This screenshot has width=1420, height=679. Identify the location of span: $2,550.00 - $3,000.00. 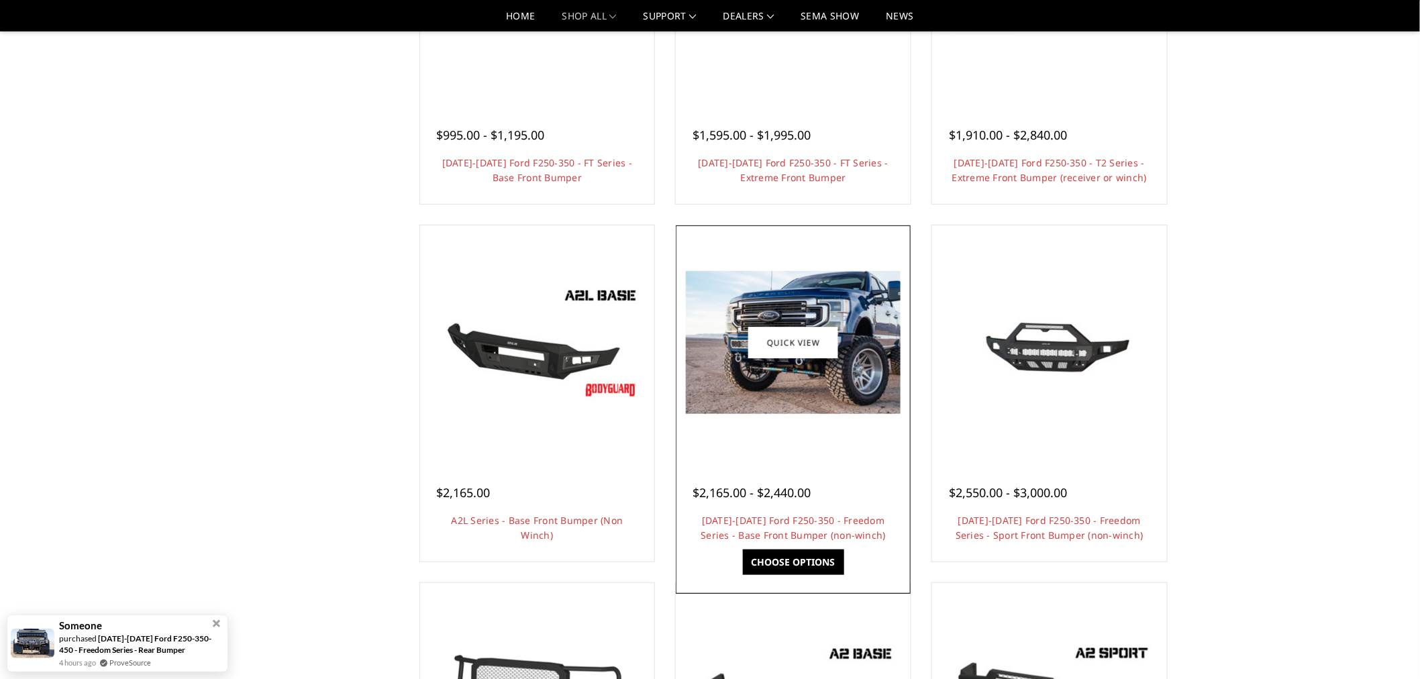
(1008, 492).